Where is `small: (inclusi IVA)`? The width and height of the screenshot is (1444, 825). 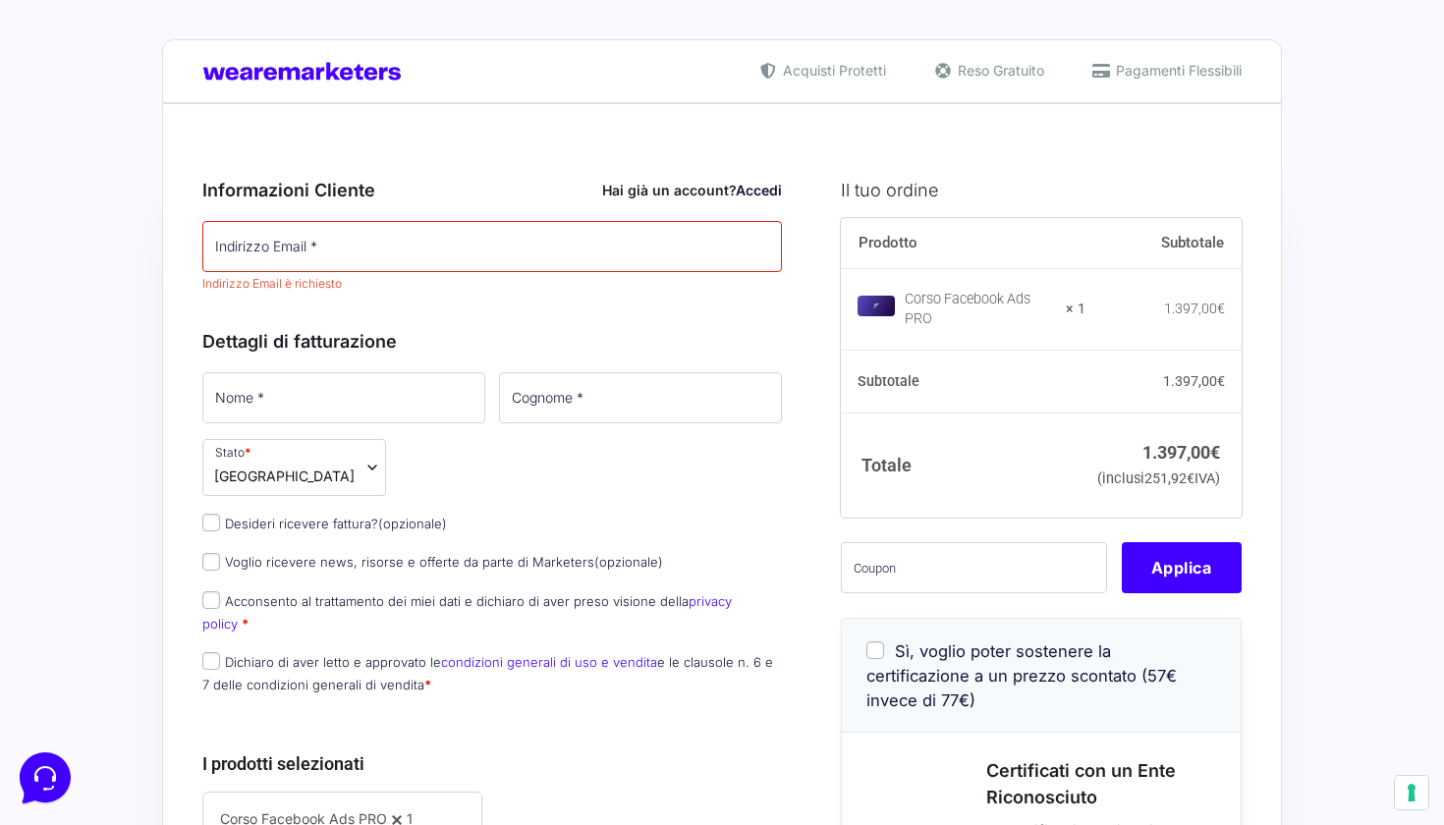
small: (inclusi IVA) is located at coordinates (1158, 478).